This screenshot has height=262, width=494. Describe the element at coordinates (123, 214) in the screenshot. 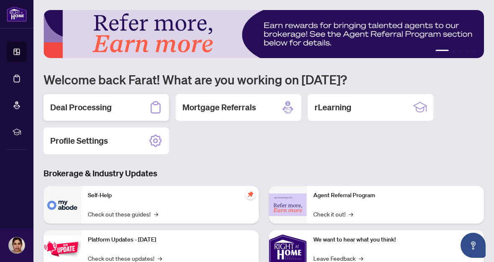

I see `a: Check out these guides!→` at that location.